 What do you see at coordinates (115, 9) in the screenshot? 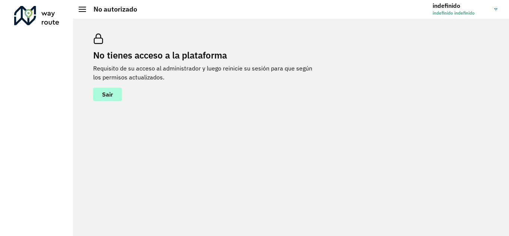
I see `font: No autorizado` at bounding box center [115, 9].